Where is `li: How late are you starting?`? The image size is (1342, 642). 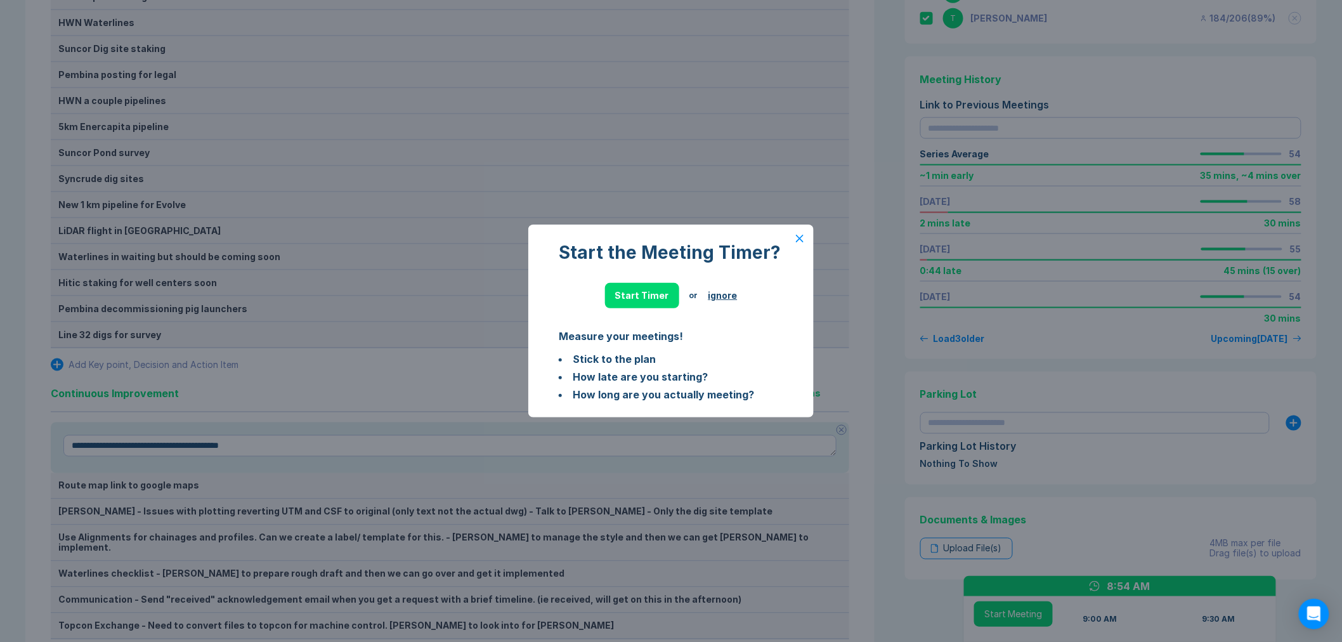 li: How late are you starting? is located at coordinates (671, 377).